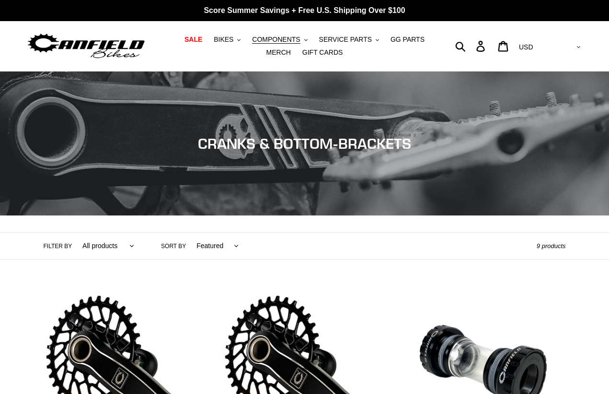 The image size is (609, 394). Describe the element at coordinates (174, 246) in the screenshot. I see `label: Sort by` at that location.